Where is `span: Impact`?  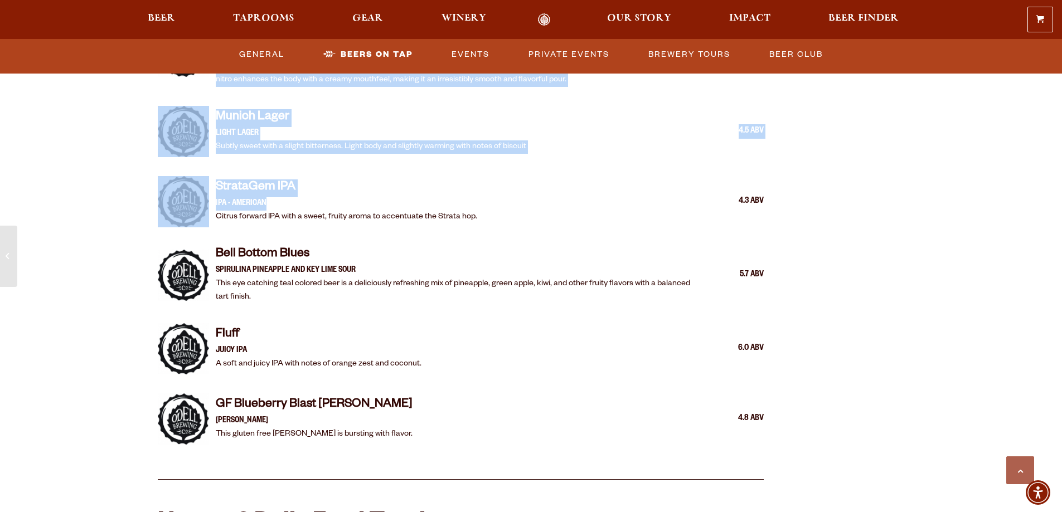 span: Impact is located at coordinates (750, 18).